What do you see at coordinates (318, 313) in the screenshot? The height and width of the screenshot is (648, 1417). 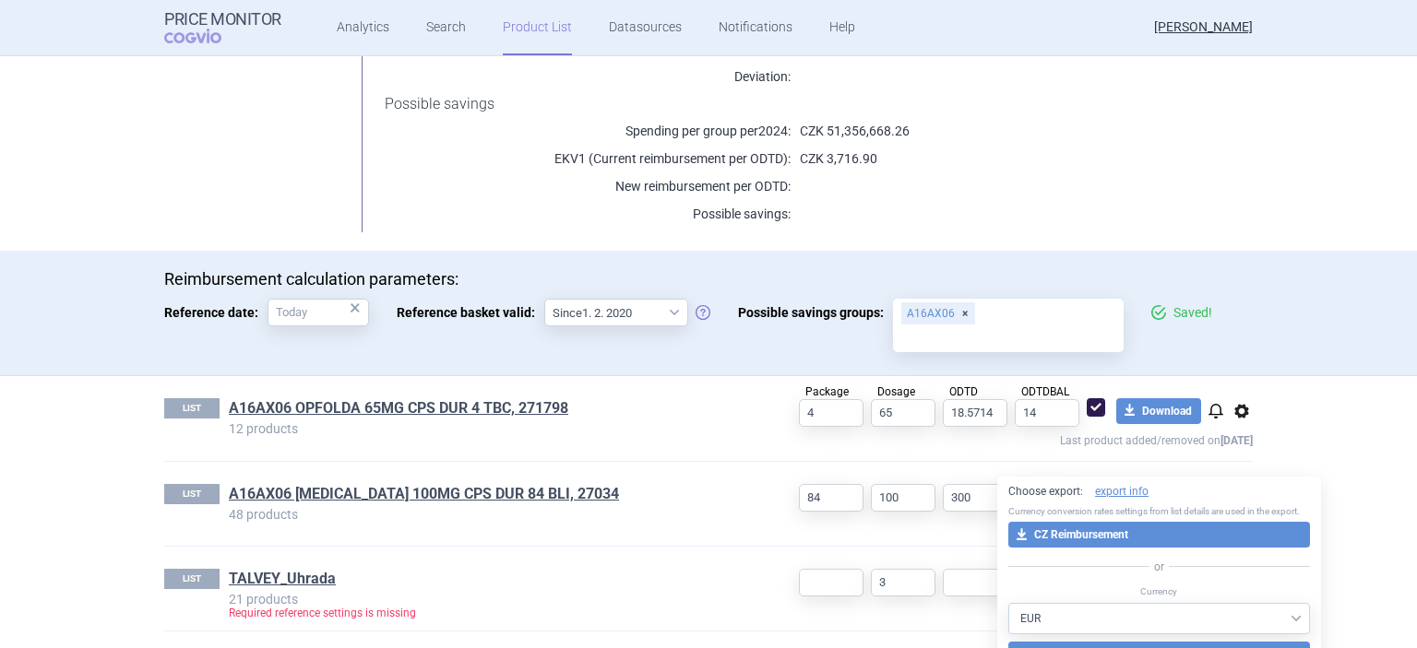 I see `input: Reference date:×` at bounding box center [318, 313].